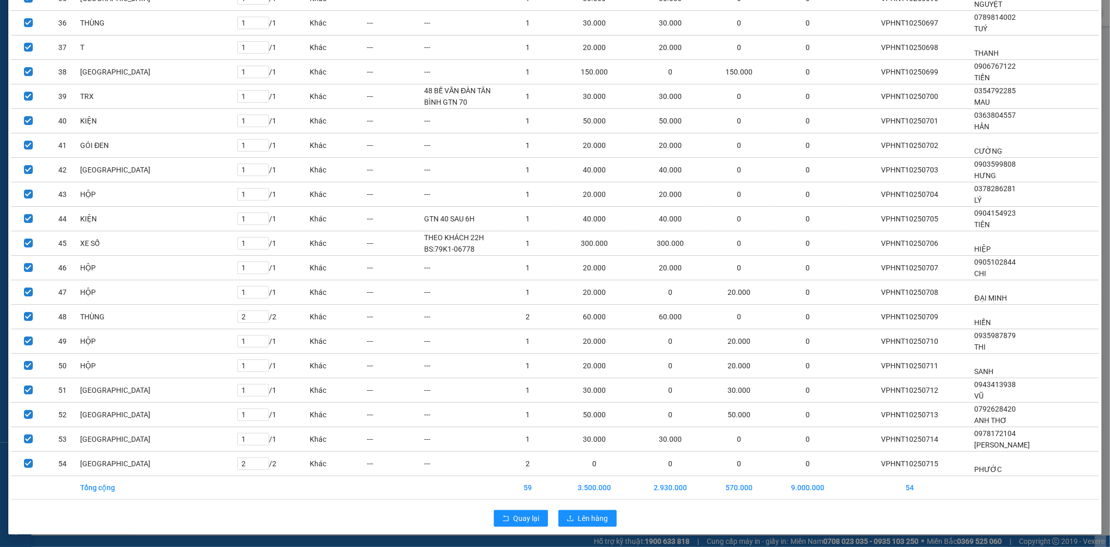 The image size is (1110, 547). Describe the element at coordinates (506, 518) in the screenshot. I see `span: rollback` at that location.